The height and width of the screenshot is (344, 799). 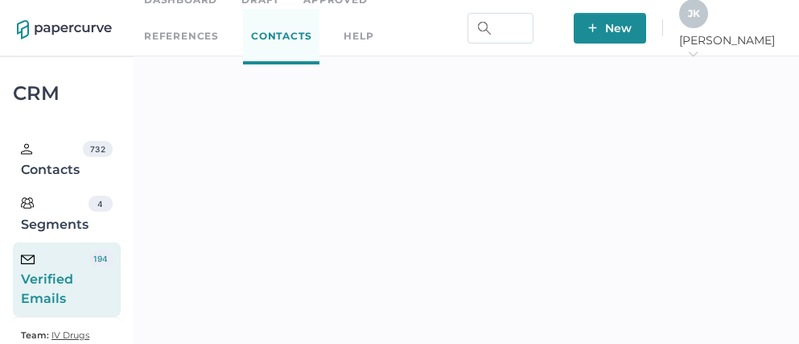 What do you see at coordinates (101, 204) in the screenshot?
I see `div: 4` at bounding box center [101, 204].